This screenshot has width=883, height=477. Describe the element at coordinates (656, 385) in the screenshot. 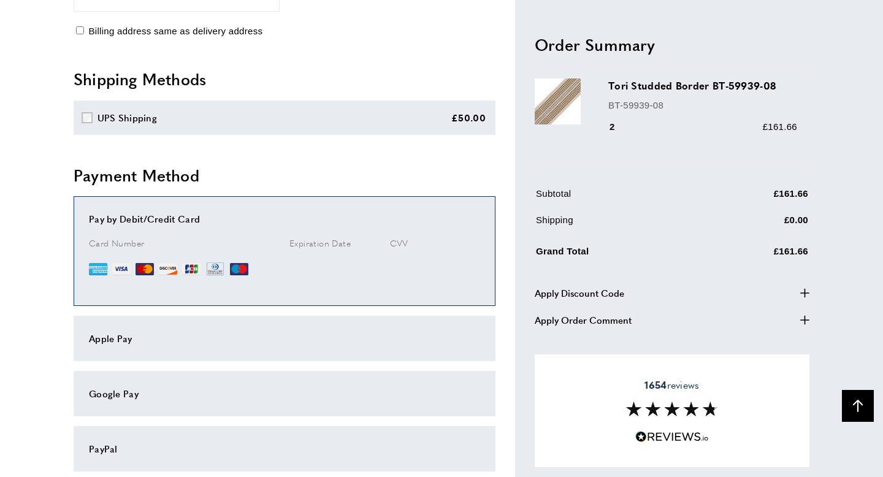

I see `strong: 1654` at that location.